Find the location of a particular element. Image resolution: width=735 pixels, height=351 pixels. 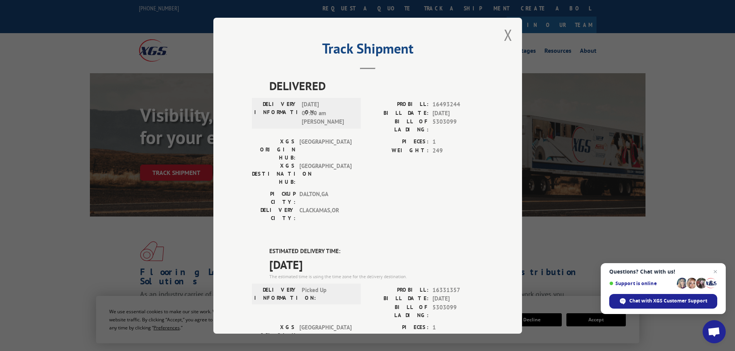

button: Close modal is located at coordinates (508, 35).